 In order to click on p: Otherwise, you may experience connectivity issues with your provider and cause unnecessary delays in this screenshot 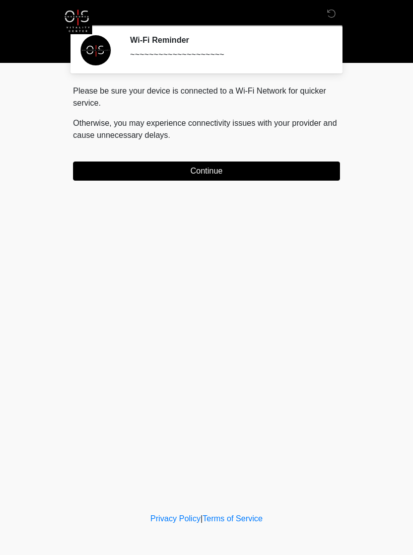, I will do `click(206, 129)`.